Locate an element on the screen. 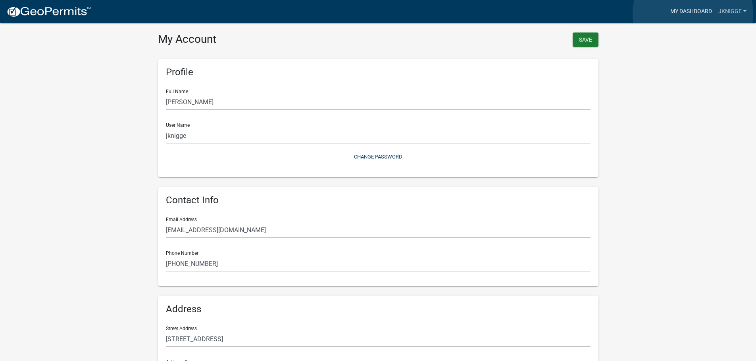 The width and height of the screenshot is (756, 361). button: Change Password is located at coordinates (378, 157).